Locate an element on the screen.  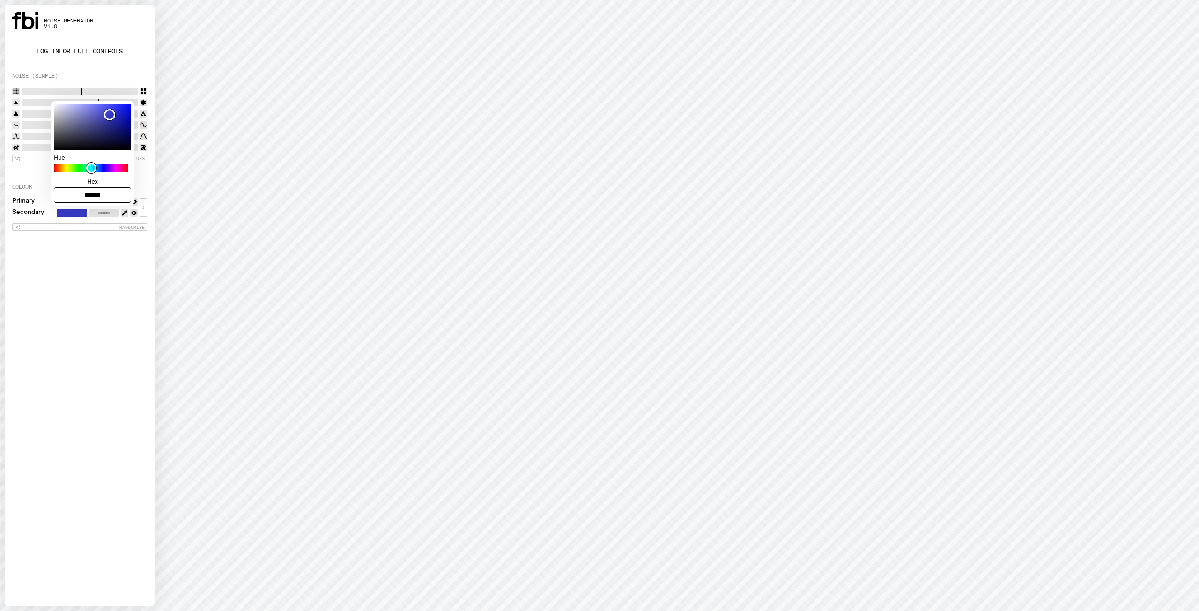
label: Secondary is located at coordinates (28, 213).